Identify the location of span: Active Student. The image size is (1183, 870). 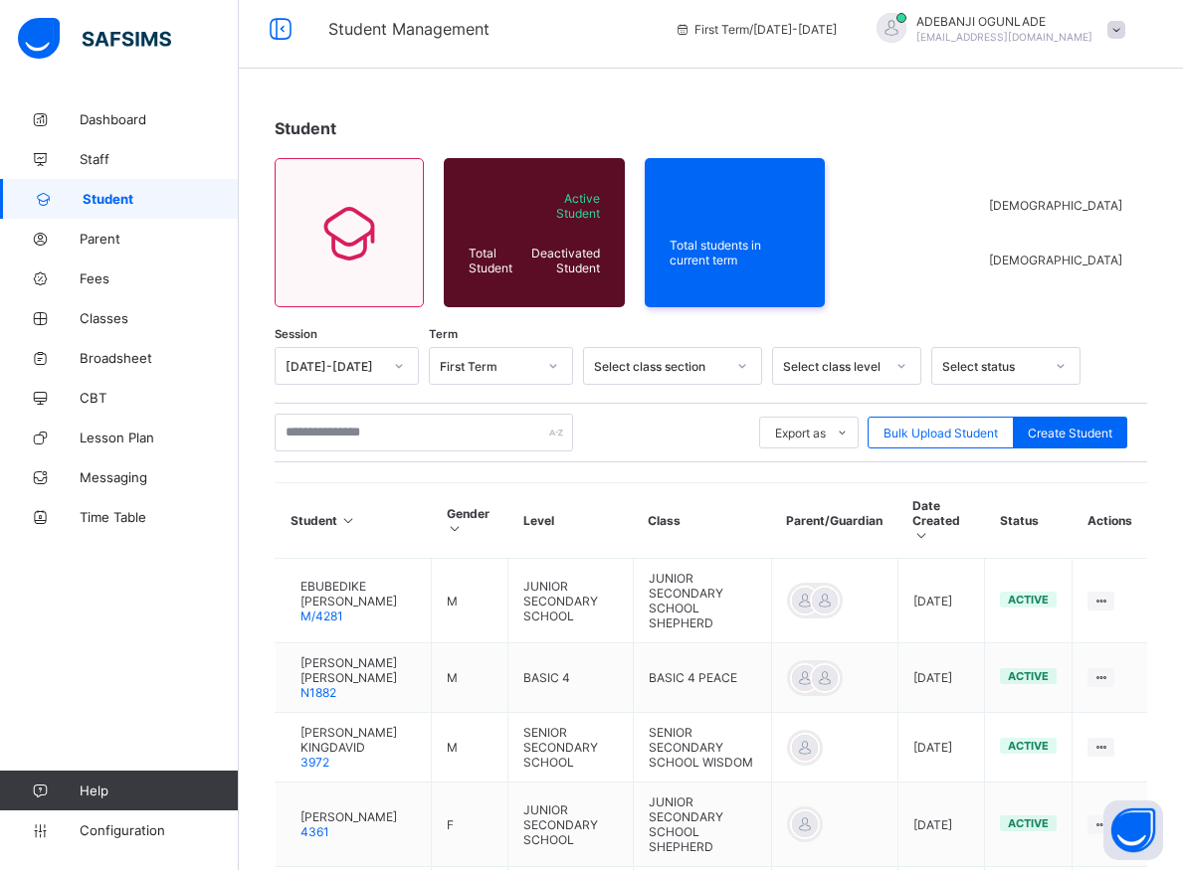
(564, 206).